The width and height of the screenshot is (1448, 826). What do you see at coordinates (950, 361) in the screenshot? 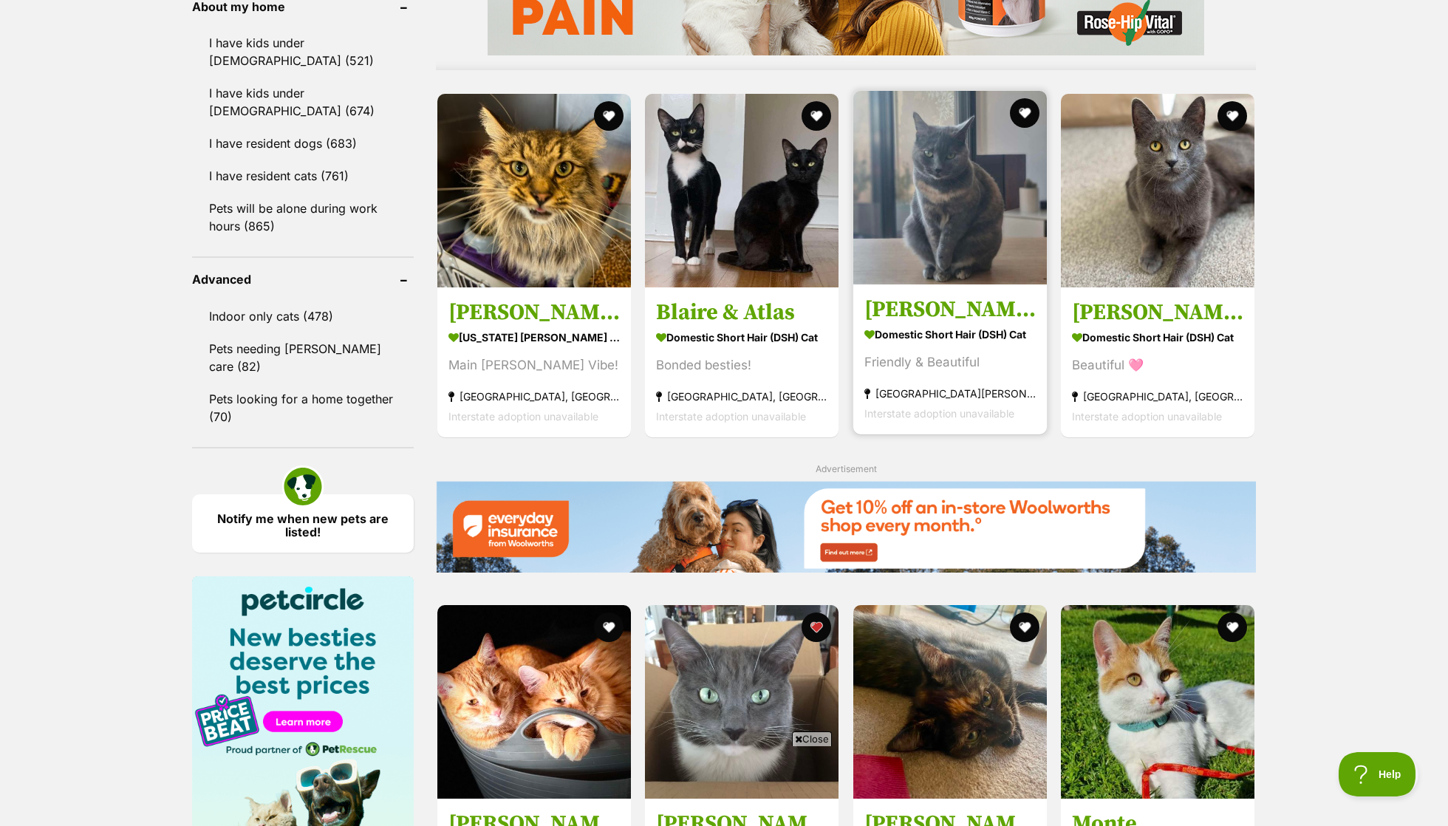
I see `div: Friendly & Beautiful` at bounding box center [950, 361].